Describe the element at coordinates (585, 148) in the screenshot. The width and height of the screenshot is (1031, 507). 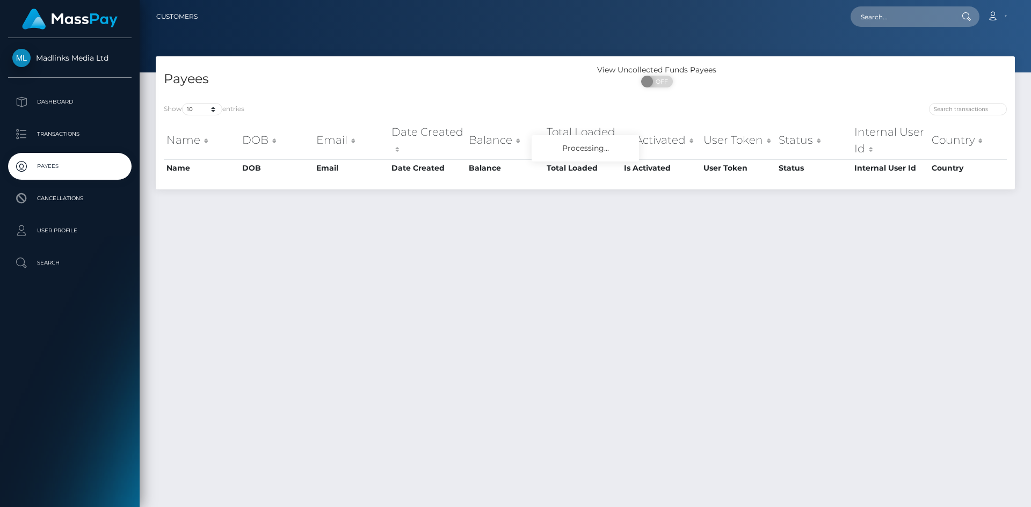
I see `div: Processing...` at that location.